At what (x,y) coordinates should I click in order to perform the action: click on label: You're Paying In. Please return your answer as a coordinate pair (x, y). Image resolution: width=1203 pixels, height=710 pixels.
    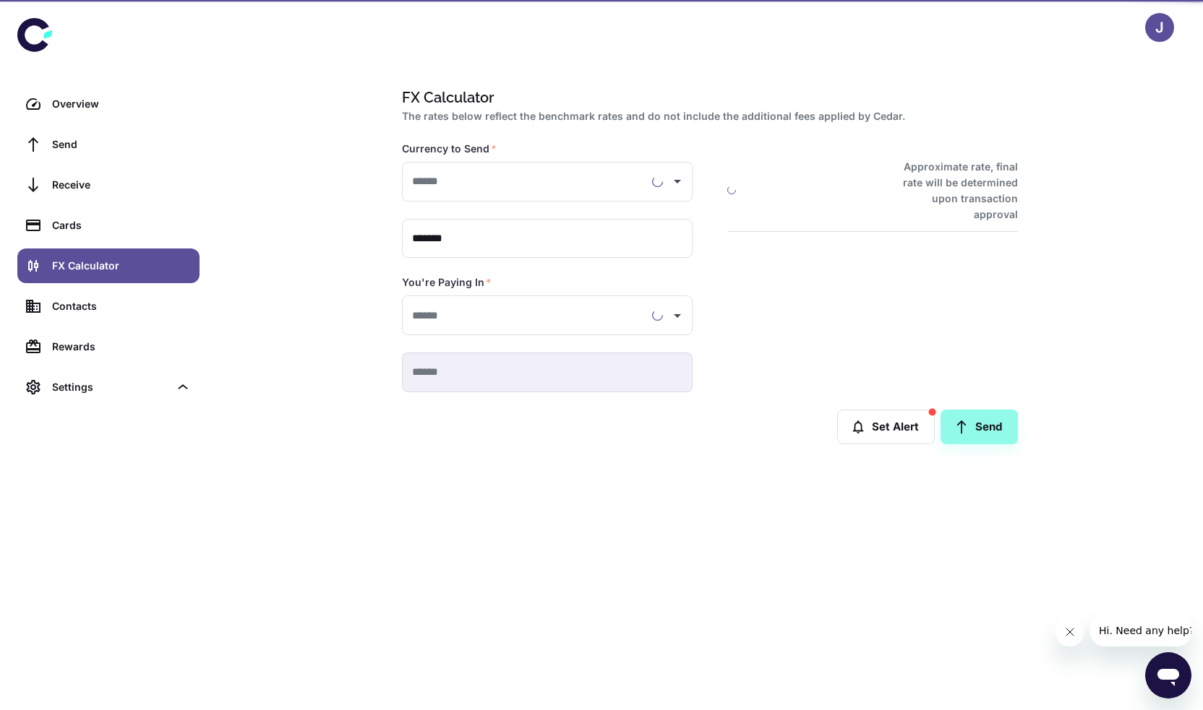
    Looking at the image, I should click on (447, 283).